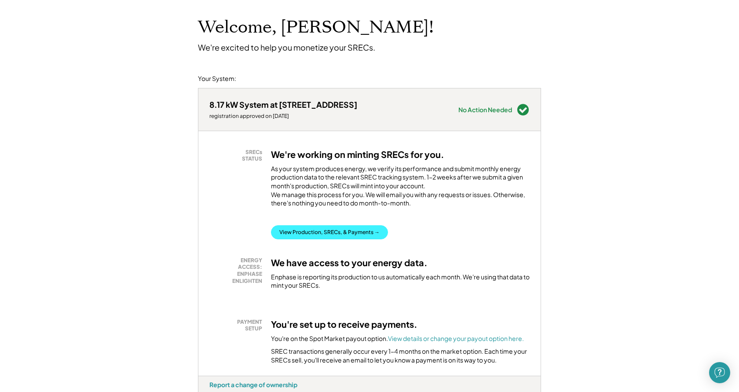 The image size is (739, 392). Describe the element at coordinates (485, 109) in the screenshot. I see `div: No Action Needed` at that location.